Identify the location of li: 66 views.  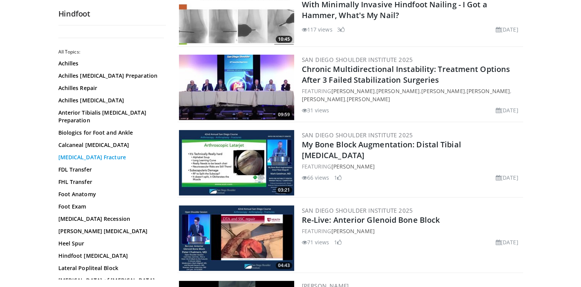
(316, 177).